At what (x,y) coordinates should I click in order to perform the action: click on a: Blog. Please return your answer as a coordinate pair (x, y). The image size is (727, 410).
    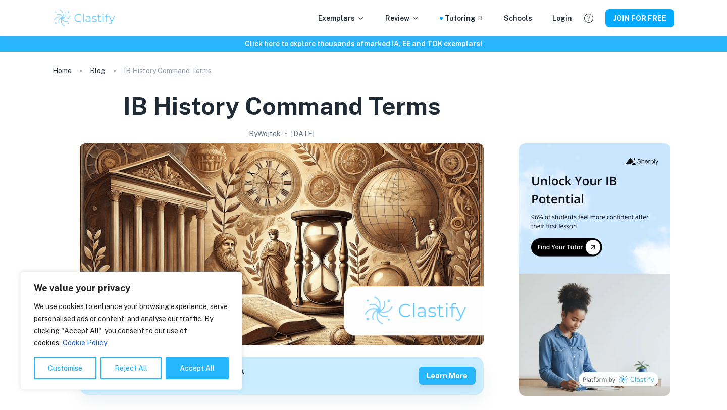
    Looking at the image, I should click on (97, 71).